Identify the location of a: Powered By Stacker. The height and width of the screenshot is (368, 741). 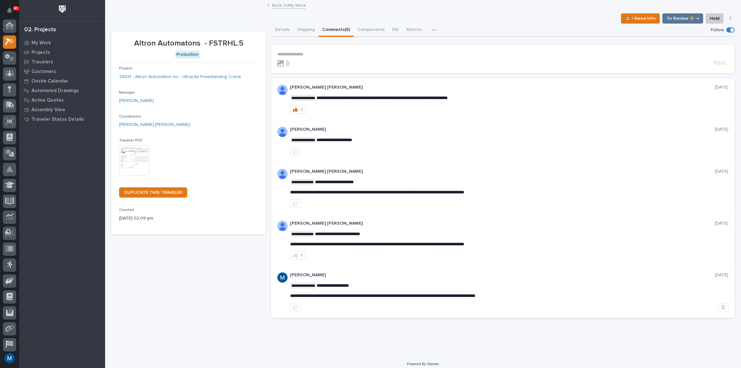
(423, 364).